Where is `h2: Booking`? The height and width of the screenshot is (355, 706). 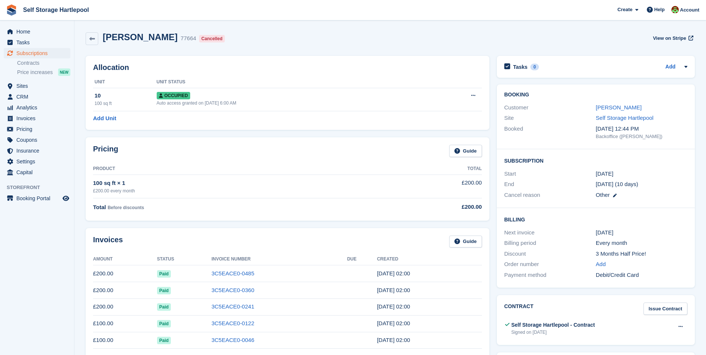 h2: Booking is located at coordinates (596, 95).